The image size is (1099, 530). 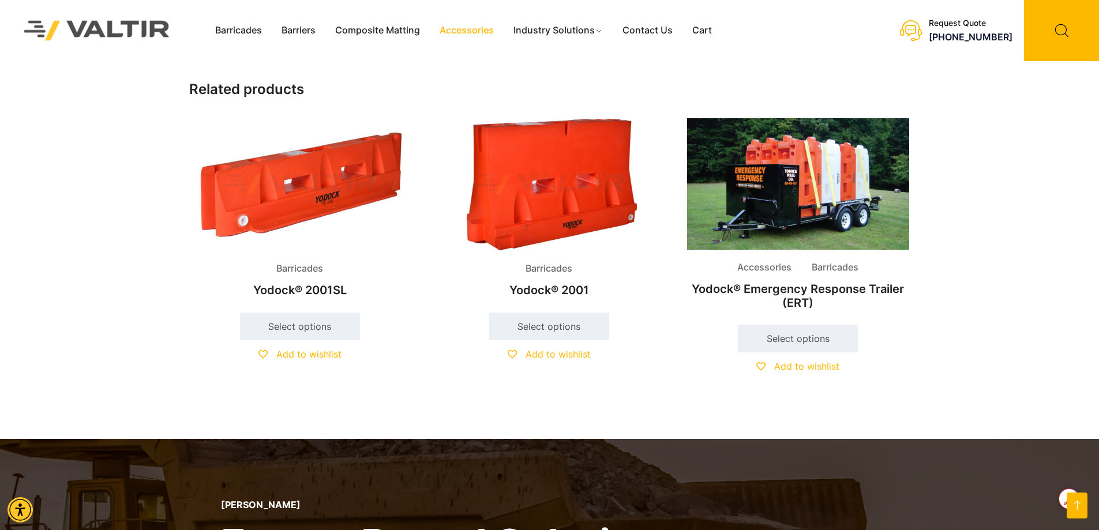 I want to click on a: Contact Us, so click(x=647, y=31).